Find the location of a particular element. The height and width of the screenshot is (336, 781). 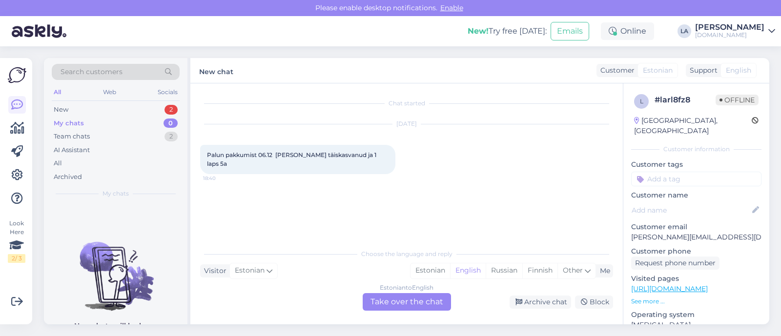

span: My chats is located at coordinates (116, 194).